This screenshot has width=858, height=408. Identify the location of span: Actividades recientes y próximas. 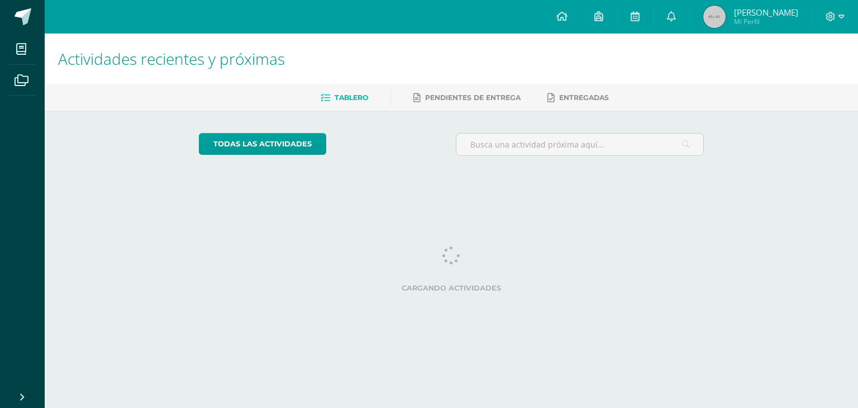
(171, 59).